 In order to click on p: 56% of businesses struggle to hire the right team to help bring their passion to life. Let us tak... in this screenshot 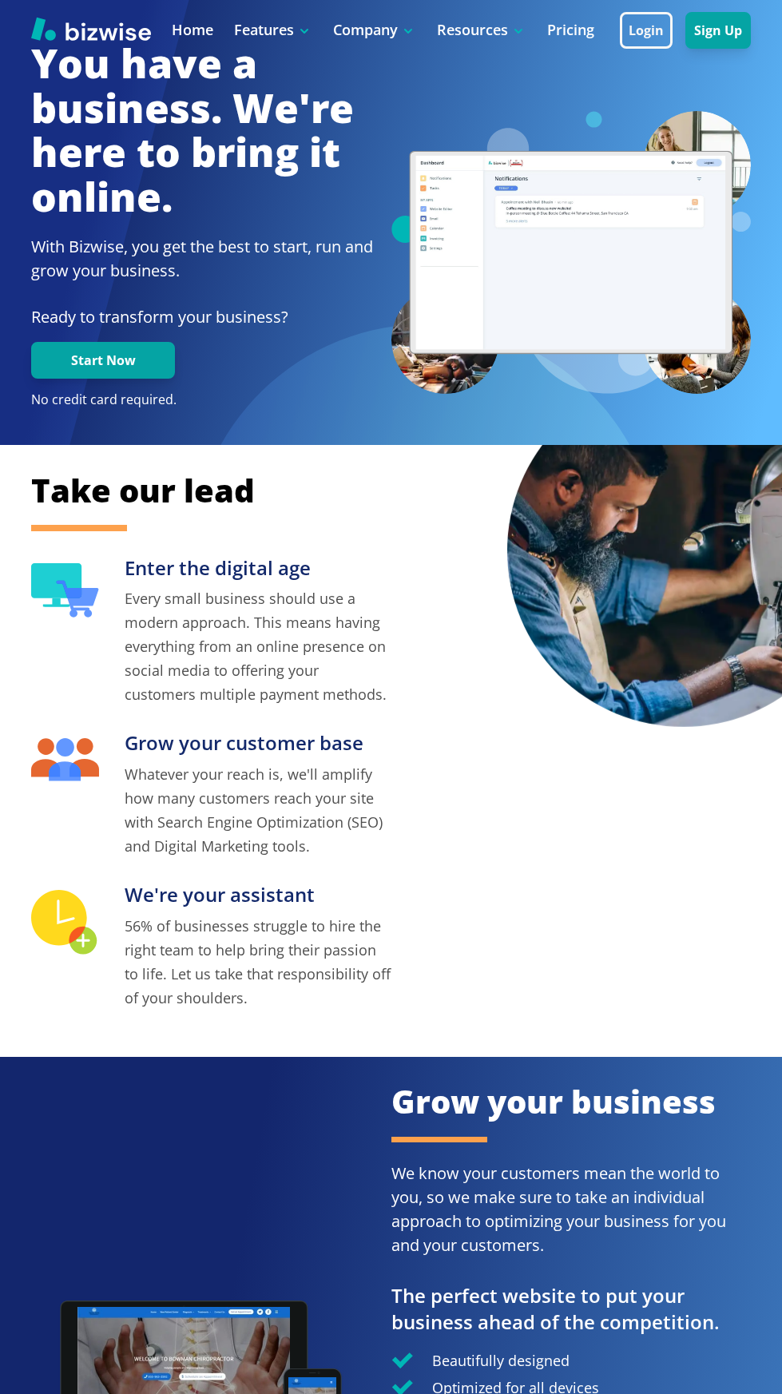, I will do `click(257, 962)`.